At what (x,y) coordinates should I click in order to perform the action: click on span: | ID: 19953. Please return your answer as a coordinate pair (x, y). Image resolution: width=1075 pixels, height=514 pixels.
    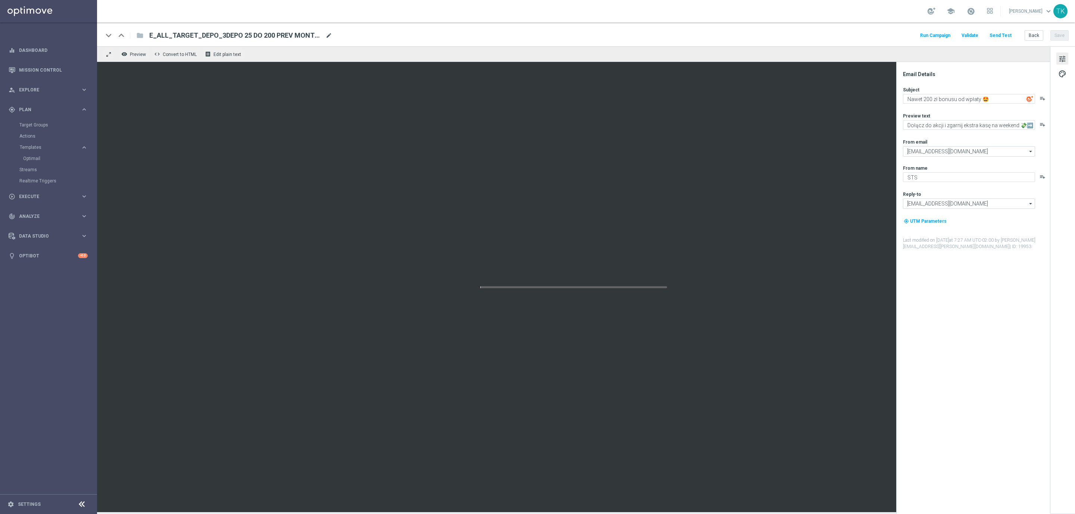
    Looking at the image, I should click on (1020, 247).